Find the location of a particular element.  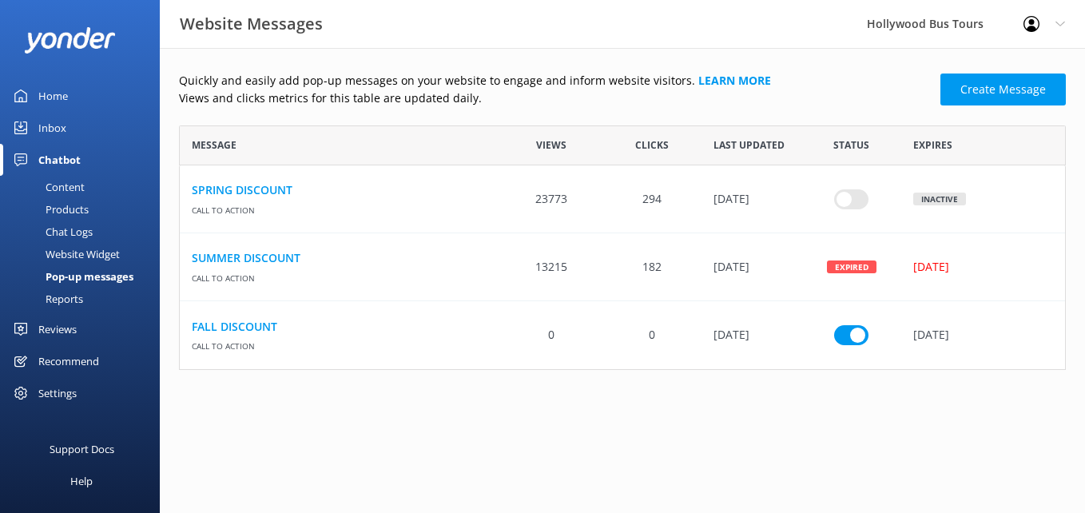

div: 294 is located at coordinates (651, 199).